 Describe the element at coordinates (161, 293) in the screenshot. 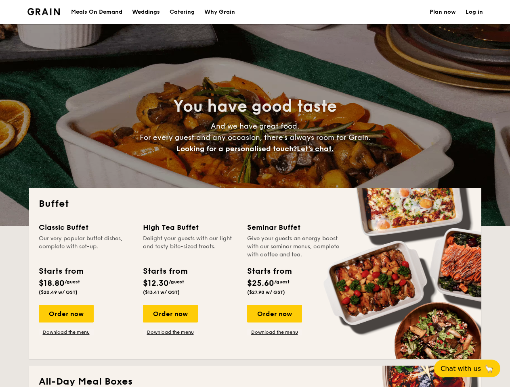

I see `span: ($13.41 w/ GST)` at that location.